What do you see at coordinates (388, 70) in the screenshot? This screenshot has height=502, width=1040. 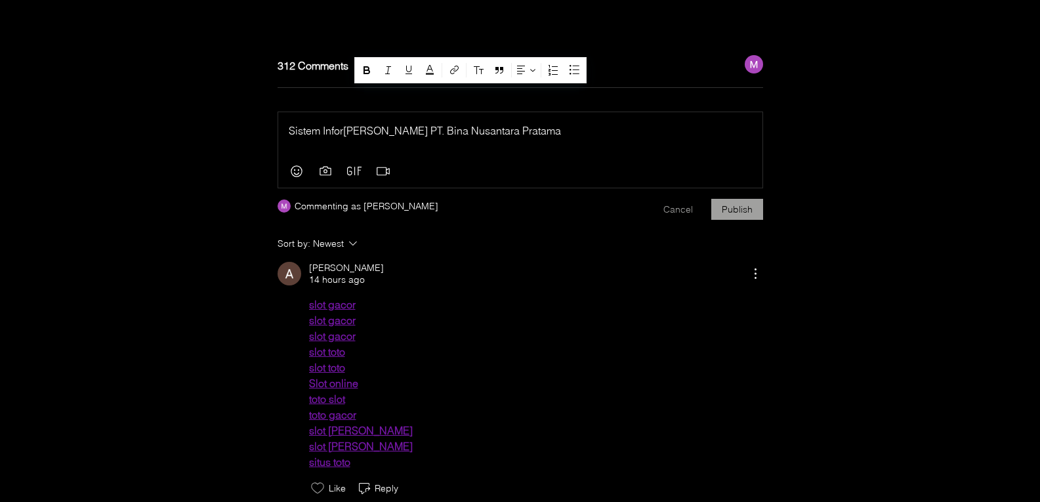 I see `button: Italic (Ctrl+I)` at bounding box center [388, 70].